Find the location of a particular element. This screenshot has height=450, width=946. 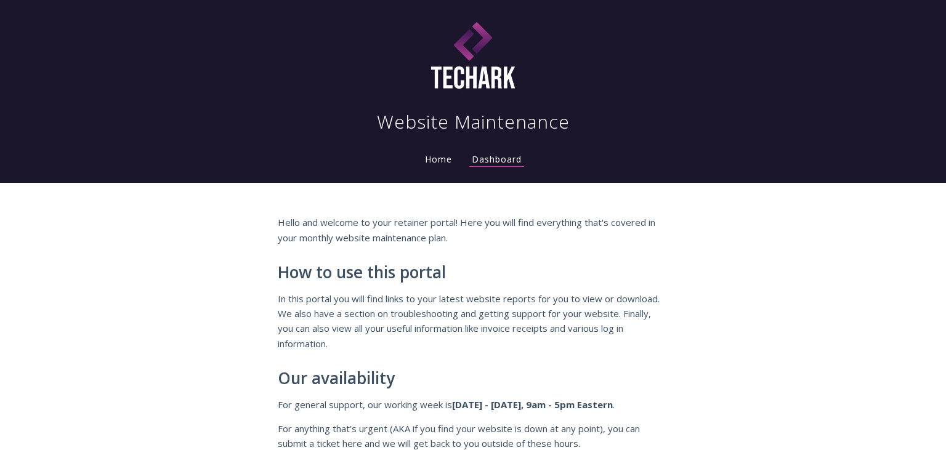

h2: How to use this portal is located at coordinates (473, 273).